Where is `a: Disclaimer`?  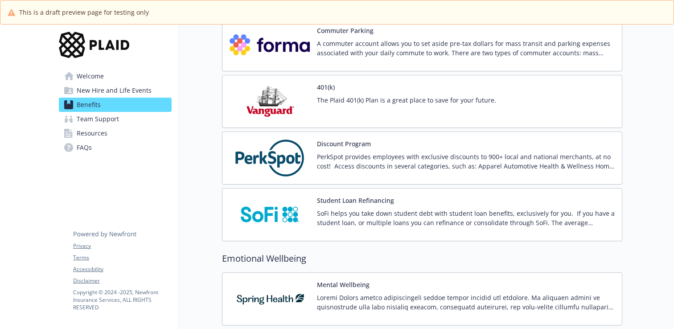
a: Disclaimer is located at coordinates (122, 281).